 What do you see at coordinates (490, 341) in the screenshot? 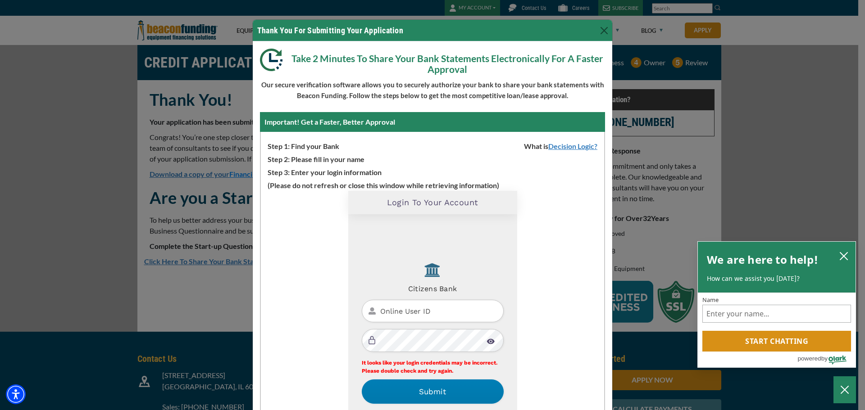
I see `img: unmasked.svg` at bounding box center [490, 341].